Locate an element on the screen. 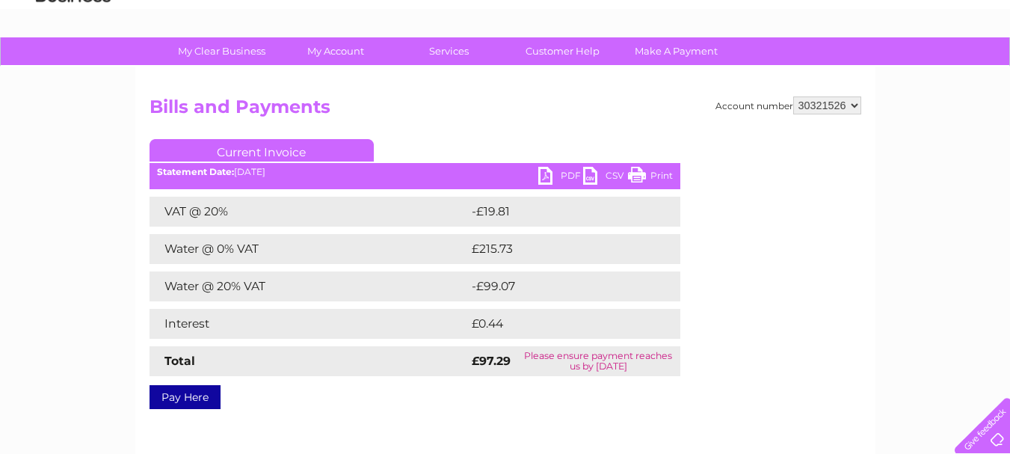 This screenshot has height=454, width=1010. a: Energy is located at coordinates (800, 69).